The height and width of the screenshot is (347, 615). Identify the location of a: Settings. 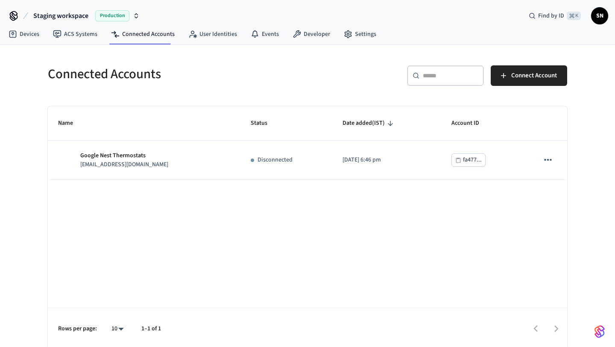
(360, 34).